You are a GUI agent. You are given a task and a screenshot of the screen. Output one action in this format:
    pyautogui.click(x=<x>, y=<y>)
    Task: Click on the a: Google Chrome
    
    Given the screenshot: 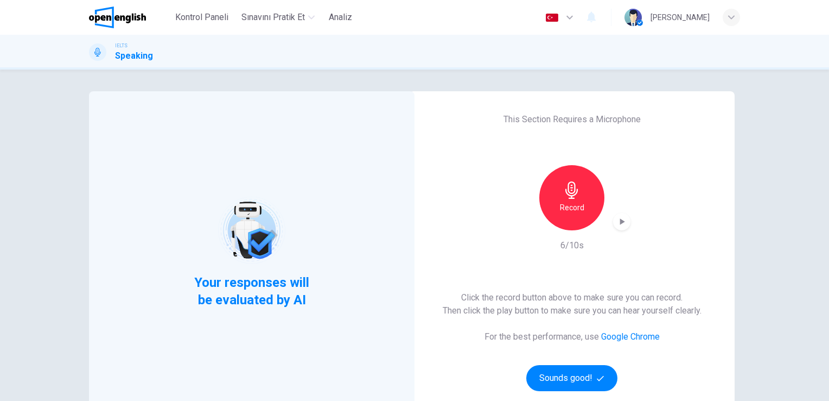 What is the action you would take?
    pyautogui.click(x=631, y=336)
    